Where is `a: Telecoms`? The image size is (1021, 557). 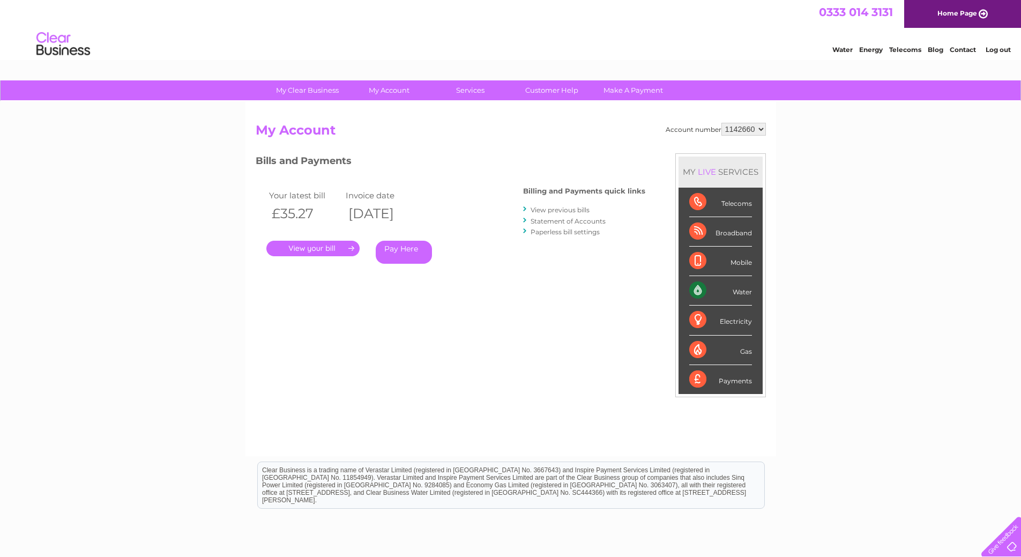
a: Telecoms is located at coordinates (905, 49).